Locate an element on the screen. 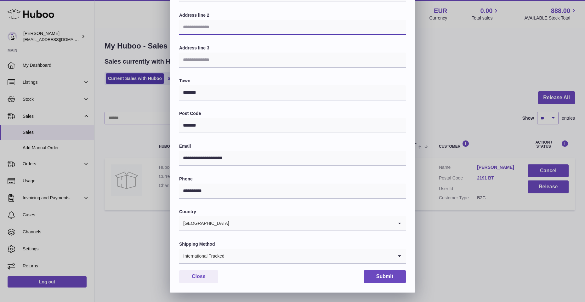 The height and width of the screenshot is (302, 585). span: International Tracked is located at coordinates (202, 256).